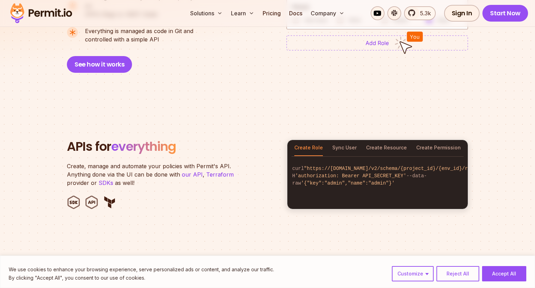  I want to click on a: Pricing, so click(272, 13).